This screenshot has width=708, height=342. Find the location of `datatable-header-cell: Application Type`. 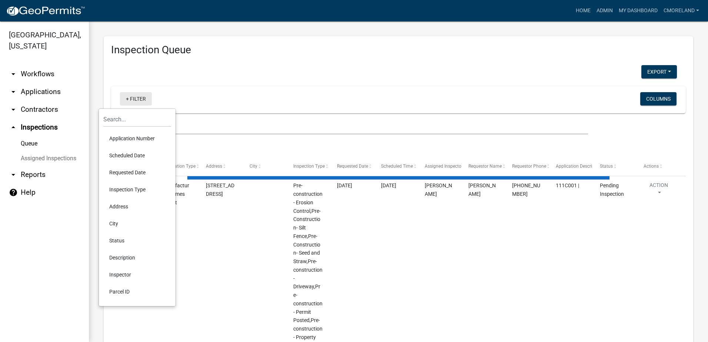

datatable-header-cell: Application Type is located at coordinates (177, 167).